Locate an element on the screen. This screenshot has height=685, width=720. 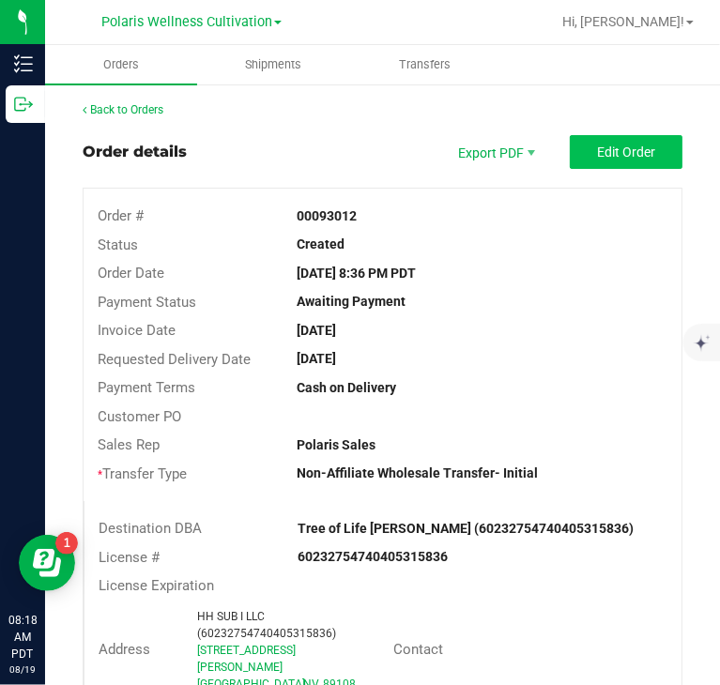
span: Sales Rep is located at coordinates (129, 445).